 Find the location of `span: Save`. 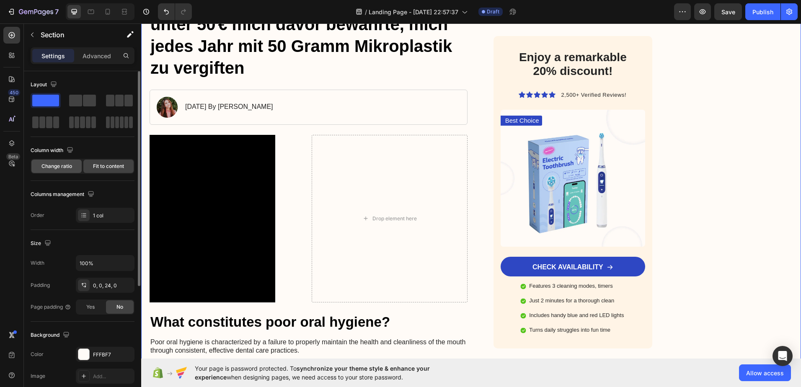

span: Save is located at coordinates (728, 12).